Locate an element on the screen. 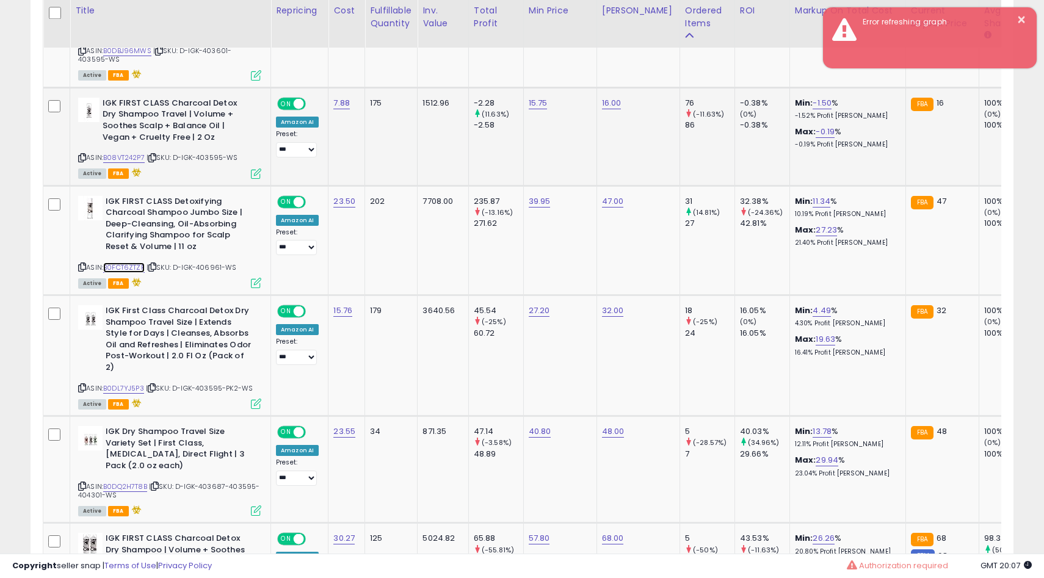 This screenshot has width=1044, height=578. a: 11.34 is located at coordinates (821, 202).